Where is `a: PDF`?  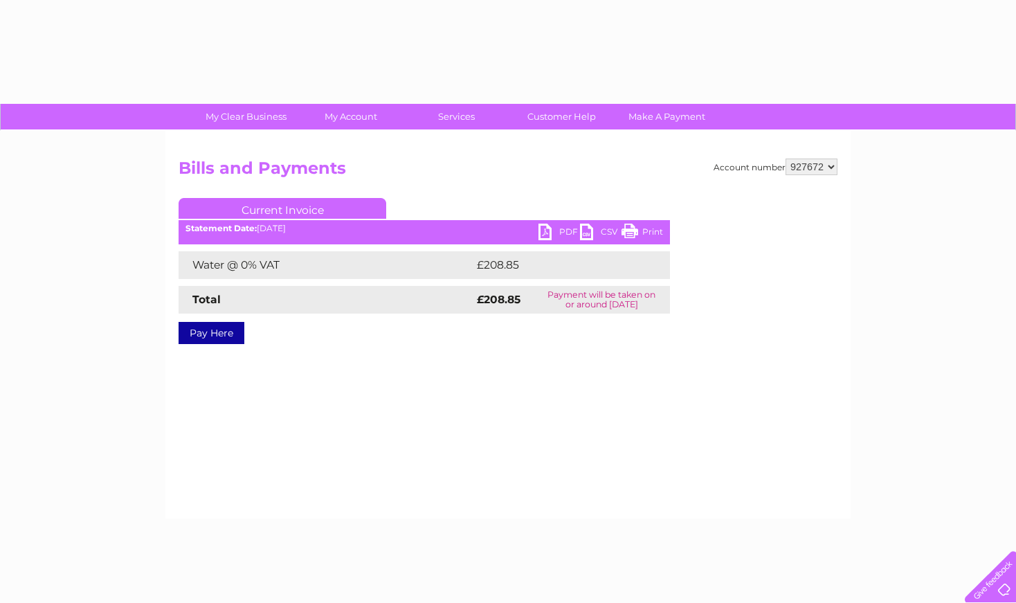
a: PDF is located at coordinates (559, 233).